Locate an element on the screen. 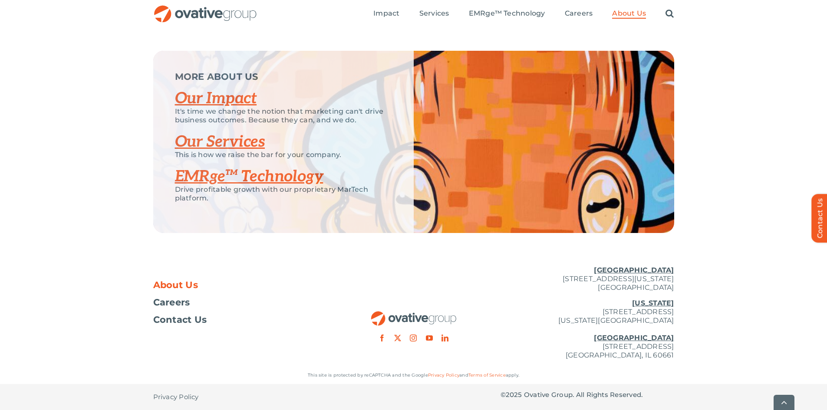  span: Services is located at coordinates (434, 13).